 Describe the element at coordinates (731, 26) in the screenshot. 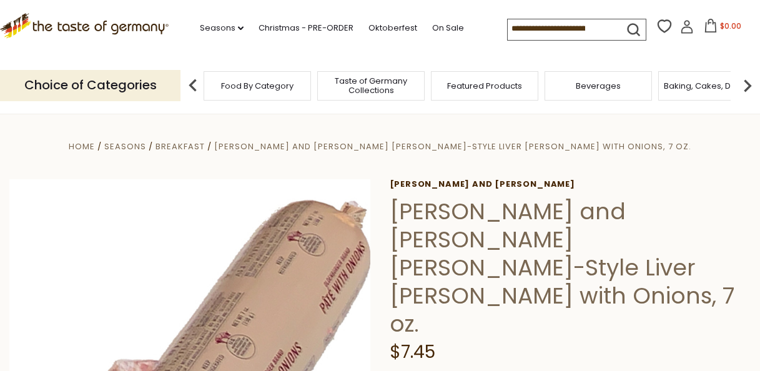

I see `span: $0.00` at that location.